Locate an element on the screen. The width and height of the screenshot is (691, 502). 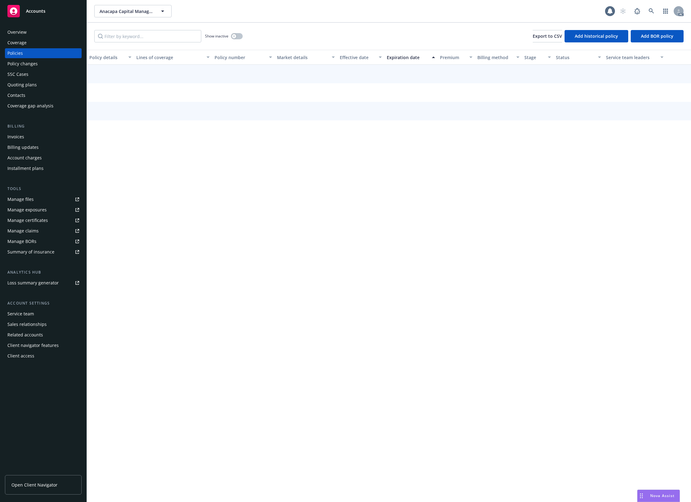
div: Overview is located at coordinates (17, 32).